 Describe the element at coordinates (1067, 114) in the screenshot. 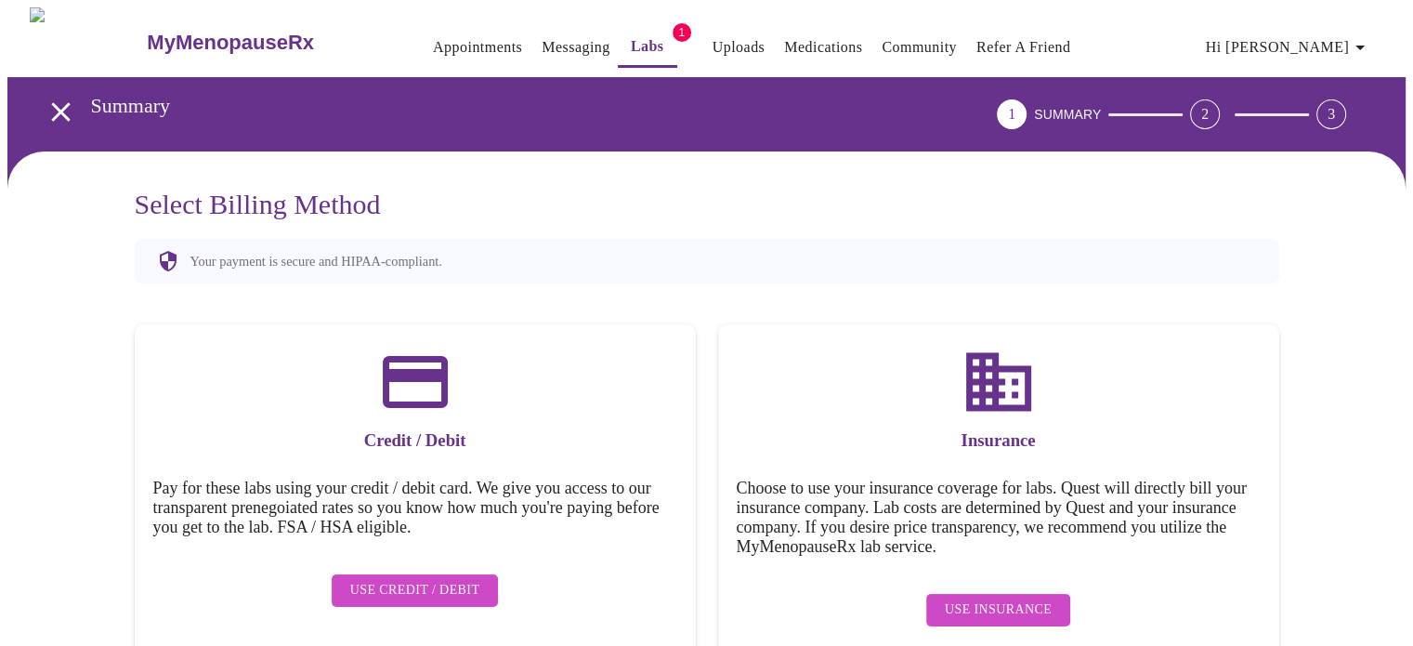

I see `span: SUMMARY` at that location.